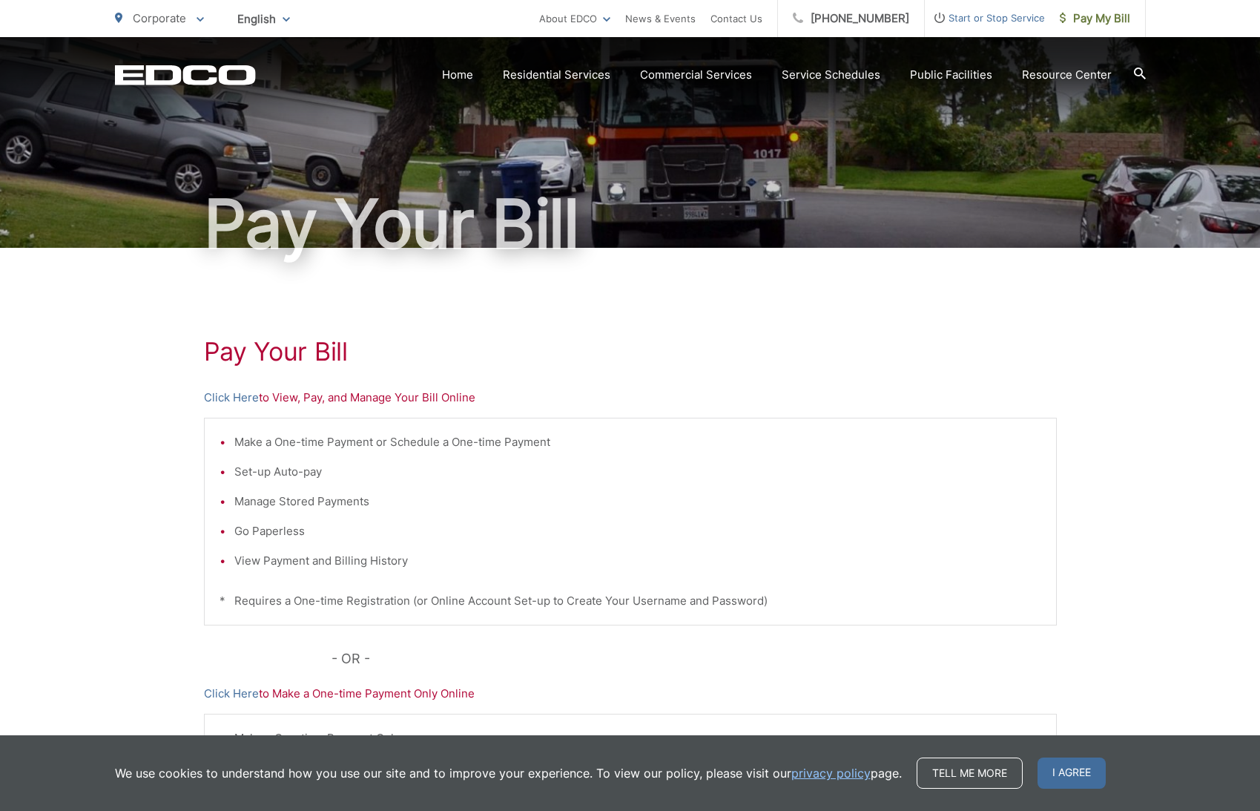 This screenshot has width=1260, height=811. I want to click on a: Residential Services, so click(556, 75).